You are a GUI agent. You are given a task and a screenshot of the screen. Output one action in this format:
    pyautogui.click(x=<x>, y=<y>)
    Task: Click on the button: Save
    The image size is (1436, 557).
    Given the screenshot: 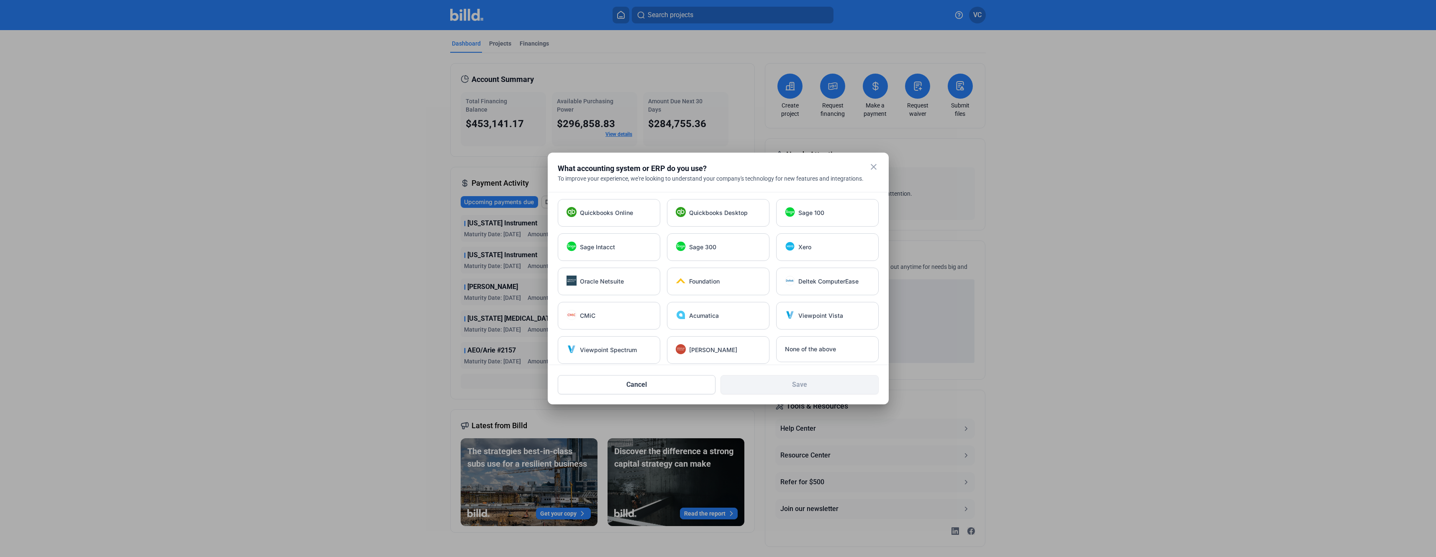 What is the action you would take?
    pyautogui.click(x=800, y=385)
    